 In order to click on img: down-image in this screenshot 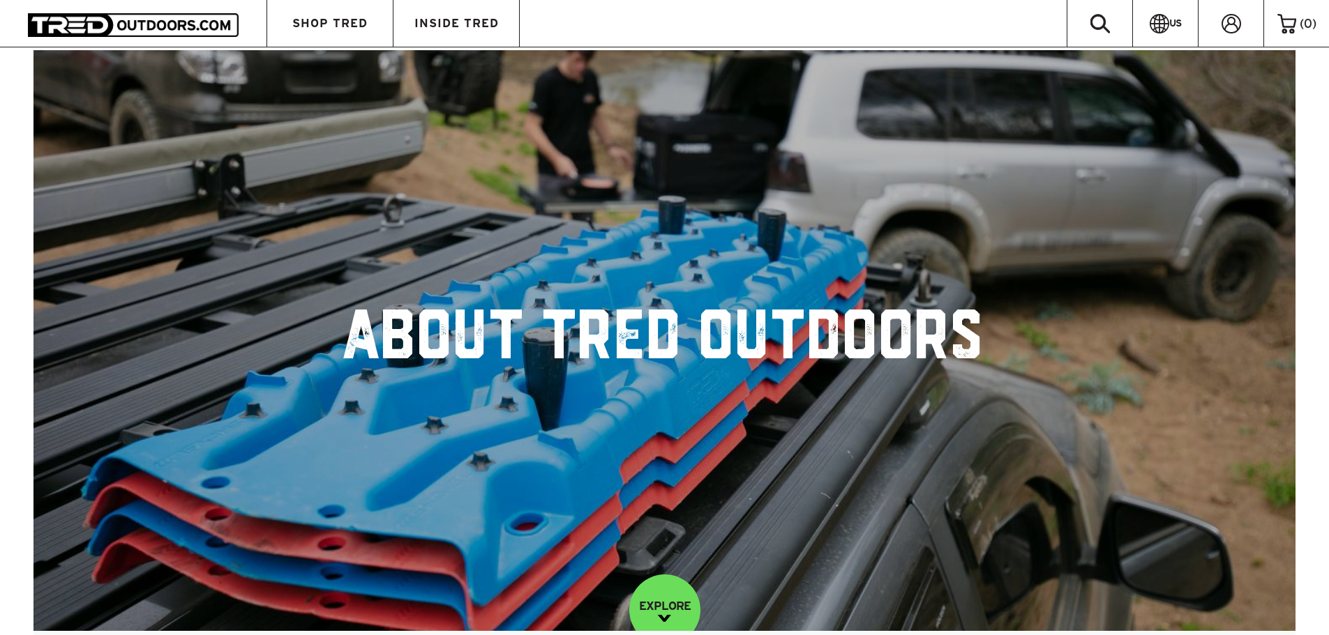, I will do `click(664, 619)`.